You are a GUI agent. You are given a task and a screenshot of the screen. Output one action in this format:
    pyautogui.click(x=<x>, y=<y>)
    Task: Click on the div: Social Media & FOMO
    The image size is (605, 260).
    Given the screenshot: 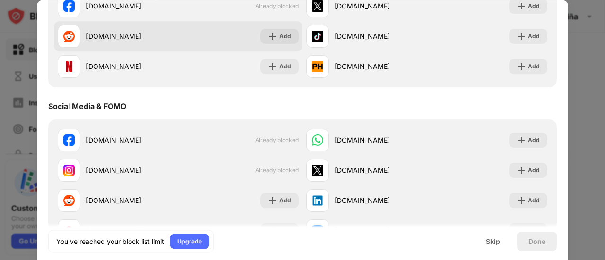 What is the action you would take?
    pyautogui.click(x=87, y=106)
    